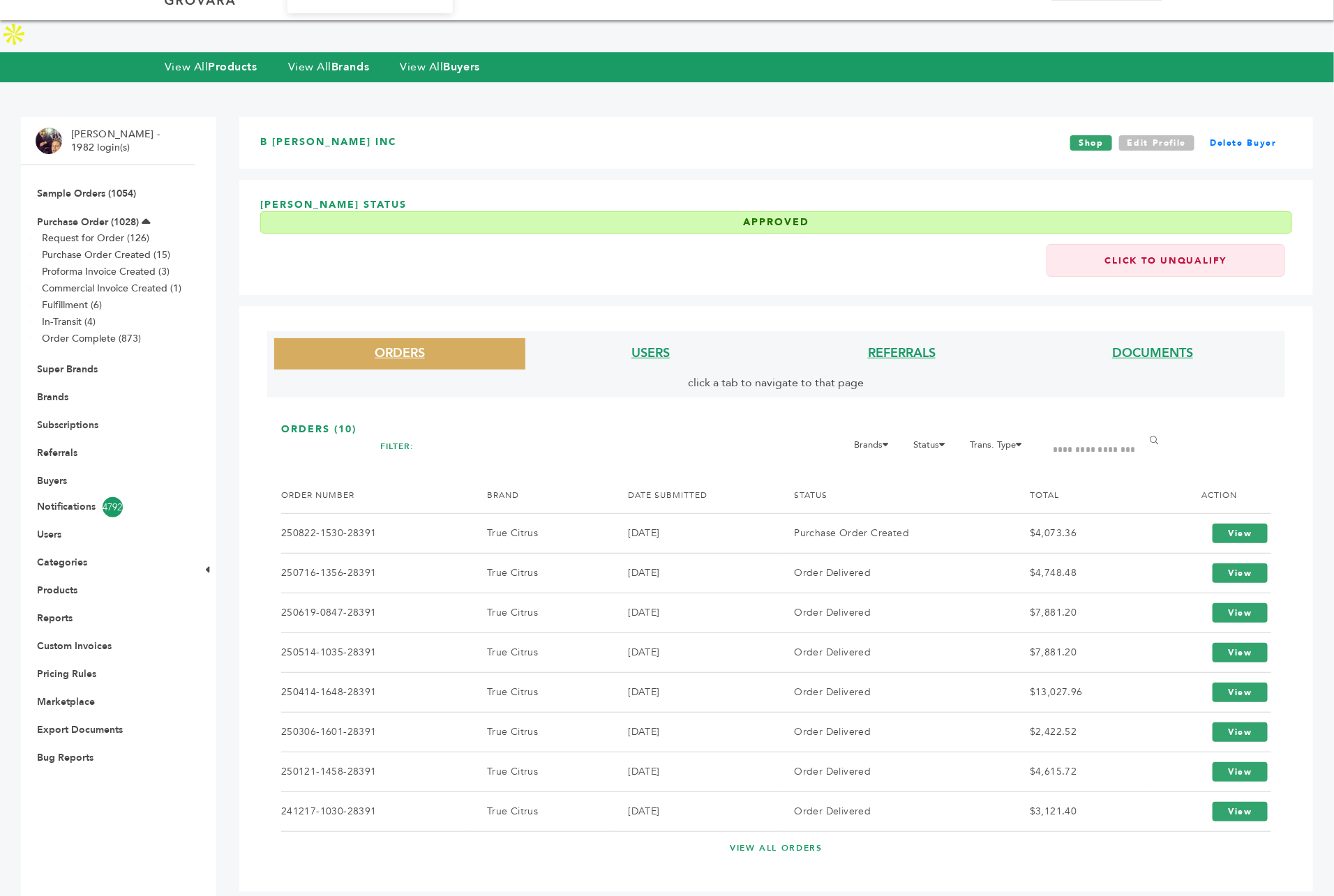 The image size is (1334, 896). Describe the element at coordinates (1081, 495) in the screenshot. I see `th: TOTAL` at that location.